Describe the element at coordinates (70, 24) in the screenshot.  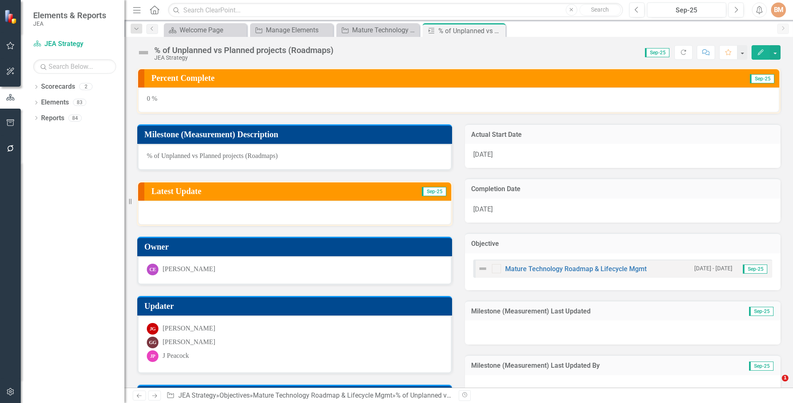
I see `small: JEA` at that location.